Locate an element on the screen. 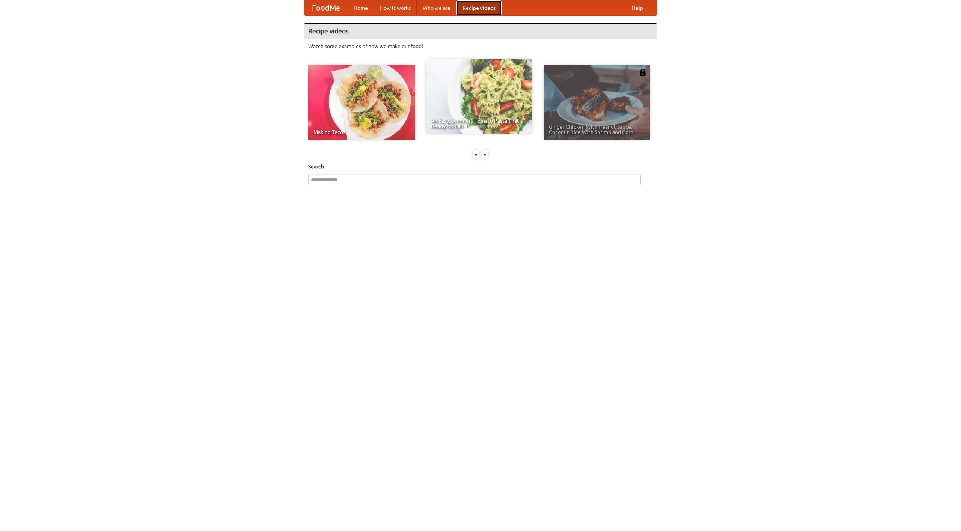 The width and height of the screenshot is (961, 531). a: Who we are is located at coordinates (437, 8).